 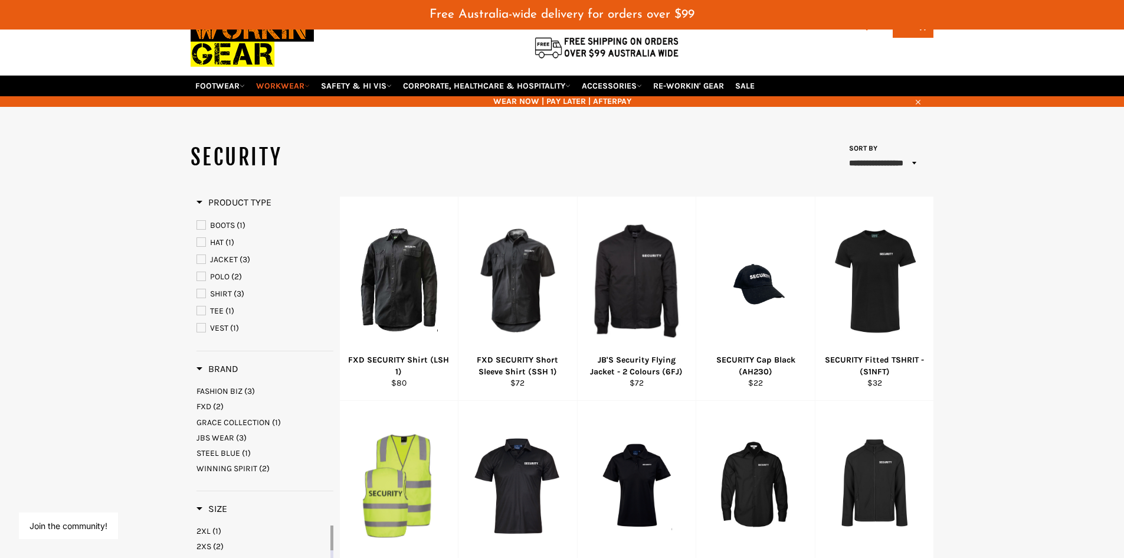 What do you see at coordinates (265, 437) in the screenshot?
I see `a: JBS WEAR` at bounding box center [265, 437].